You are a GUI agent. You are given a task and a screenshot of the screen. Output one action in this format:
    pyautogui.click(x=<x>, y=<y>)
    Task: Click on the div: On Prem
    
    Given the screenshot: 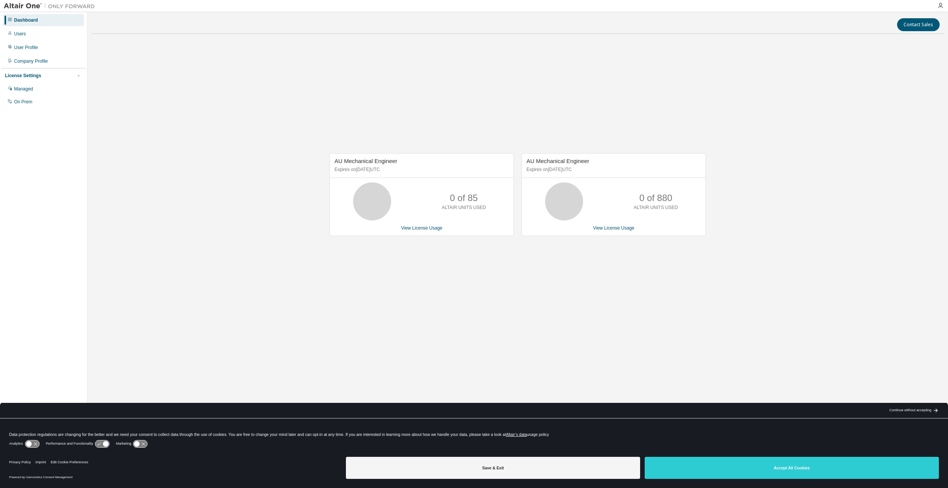 What is the action you would take?
    pyautogui.click(x=23, y=102)
    